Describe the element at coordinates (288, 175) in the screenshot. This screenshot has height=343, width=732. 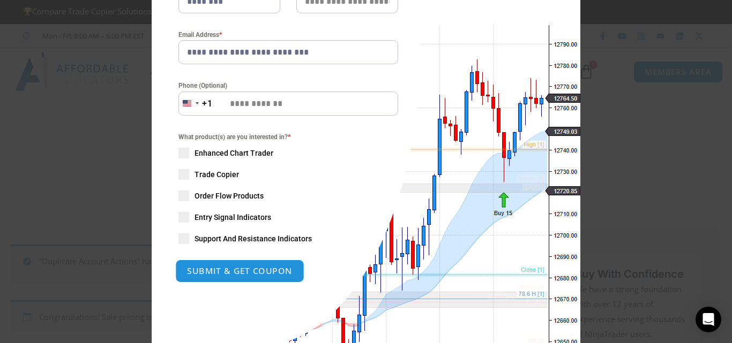
I see `label: Trade Copier` at that location.